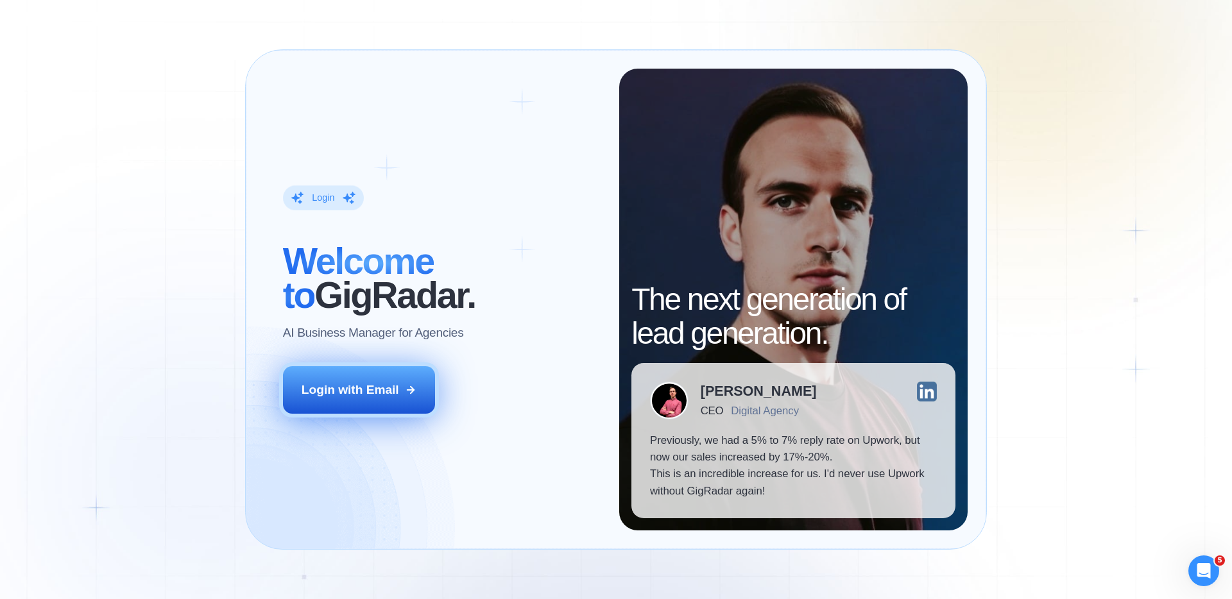 The width and height of the screenshot is (1232, 599). What do you see at coordinates (323, 198) in the screenshot?
I see `div: Login` at bounding box center [323, 198].